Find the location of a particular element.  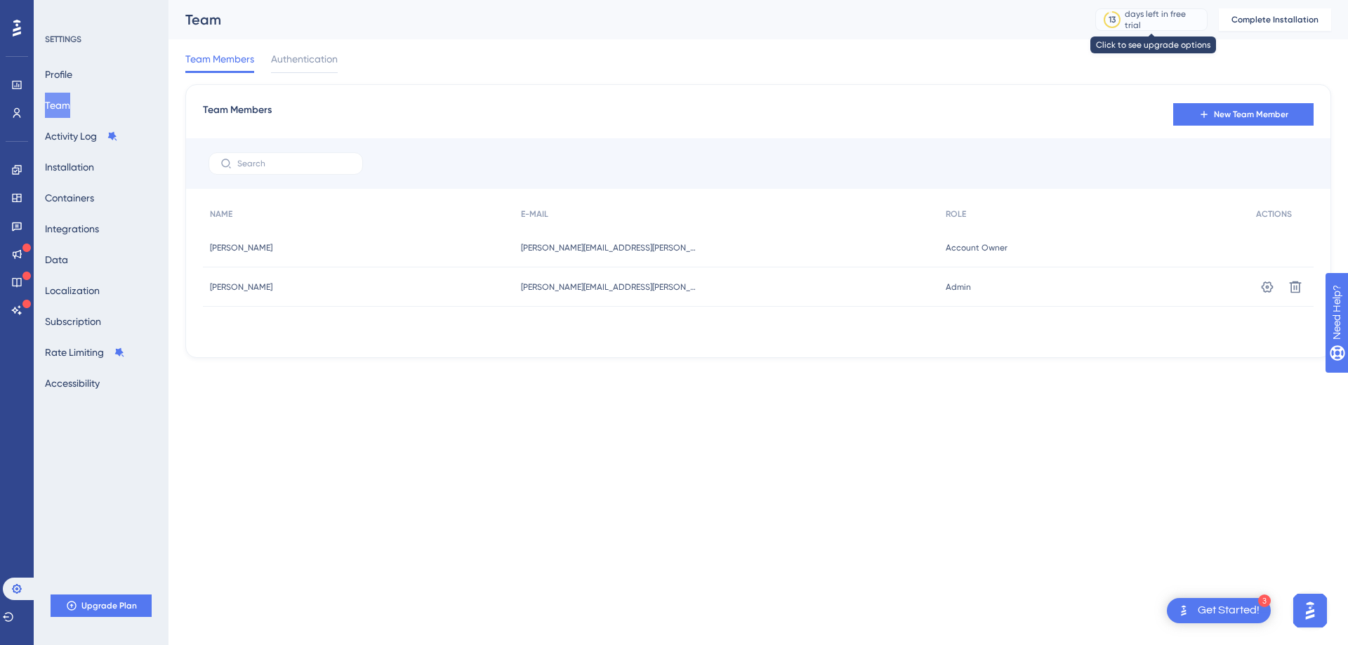

button: Activity Log is located at coordinates (81, 136).